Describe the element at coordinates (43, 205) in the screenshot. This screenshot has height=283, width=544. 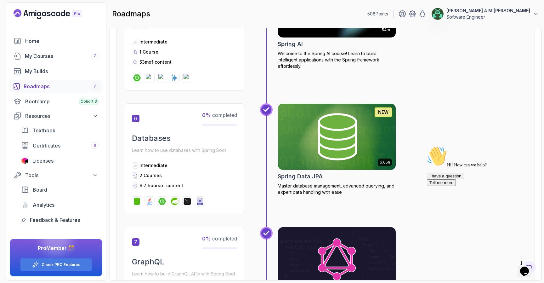
I see `span: Analytics` at that location.